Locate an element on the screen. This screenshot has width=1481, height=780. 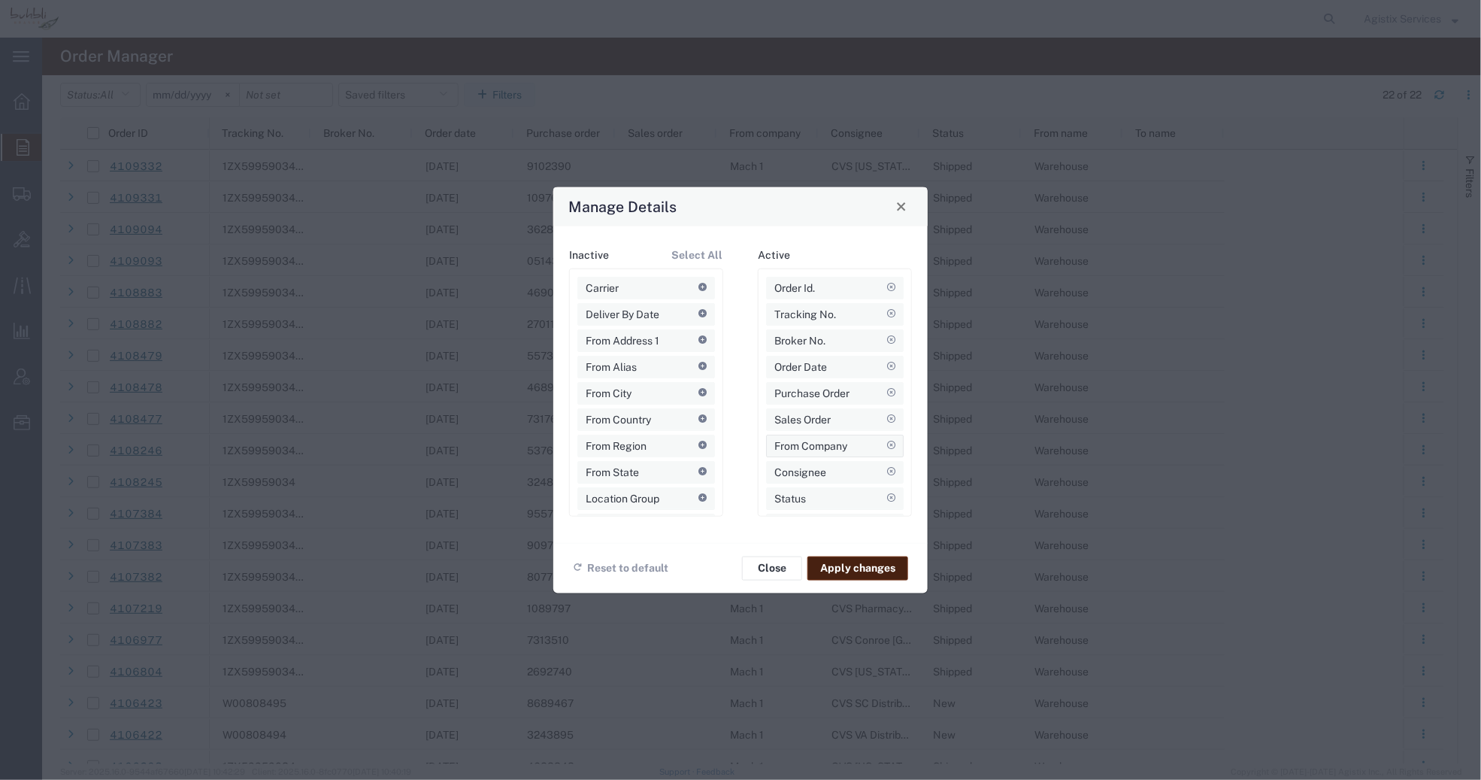
span: Broker No. is located at coordinates (800, 340).